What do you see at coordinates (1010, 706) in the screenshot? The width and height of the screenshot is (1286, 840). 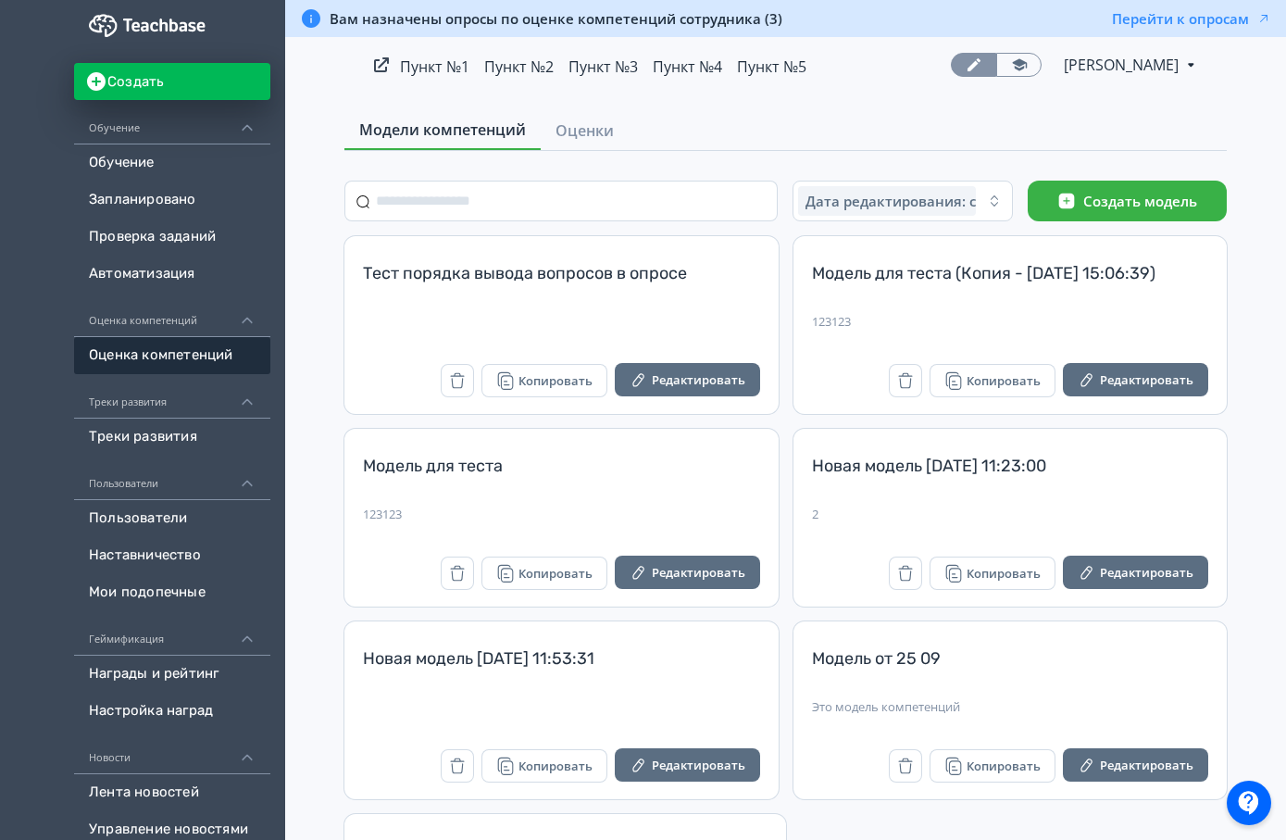 I see `div: Это модель компетенций` at bounding box center [1010, 706].